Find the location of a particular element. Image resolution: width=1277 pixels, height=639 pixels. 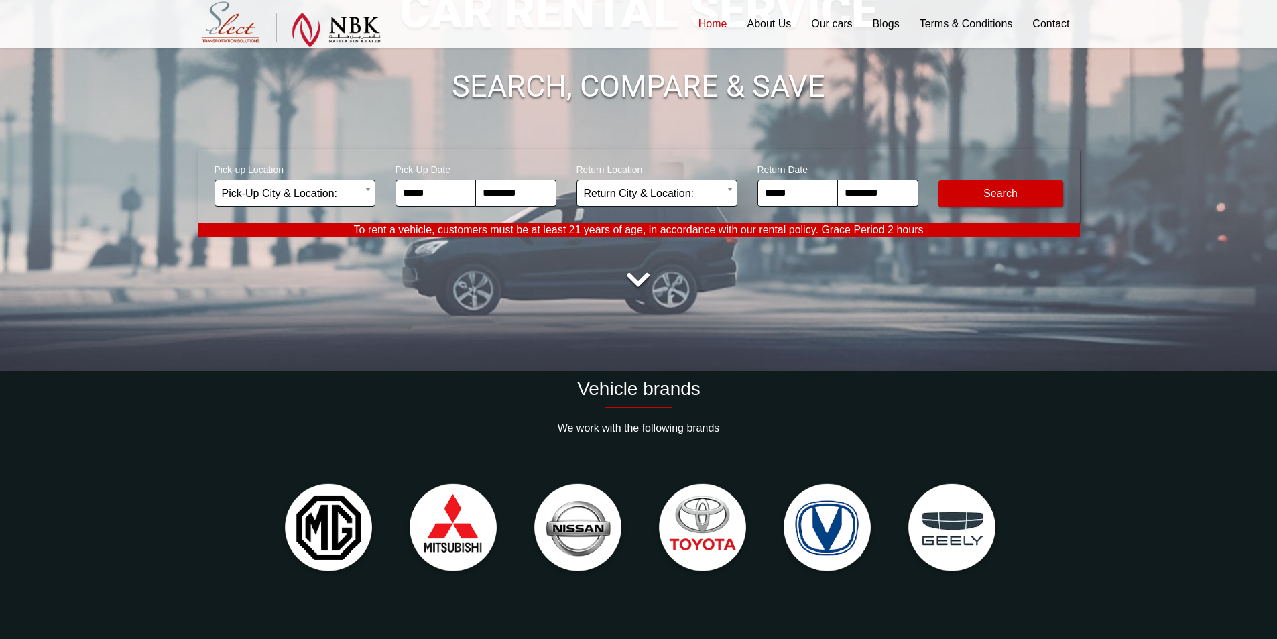

img: MG is located at coordinates (329, 529).